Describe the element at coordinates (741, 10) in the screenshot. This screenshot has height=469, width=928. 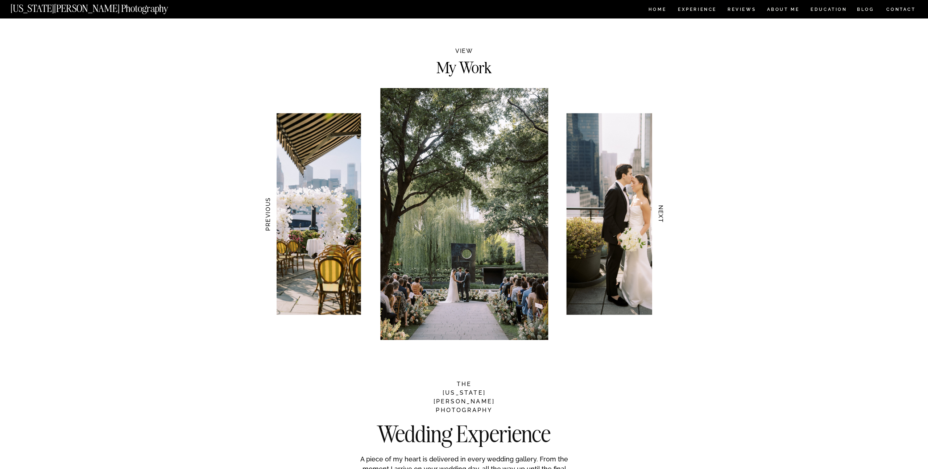
I see `nav: REVIEWS` at that location.